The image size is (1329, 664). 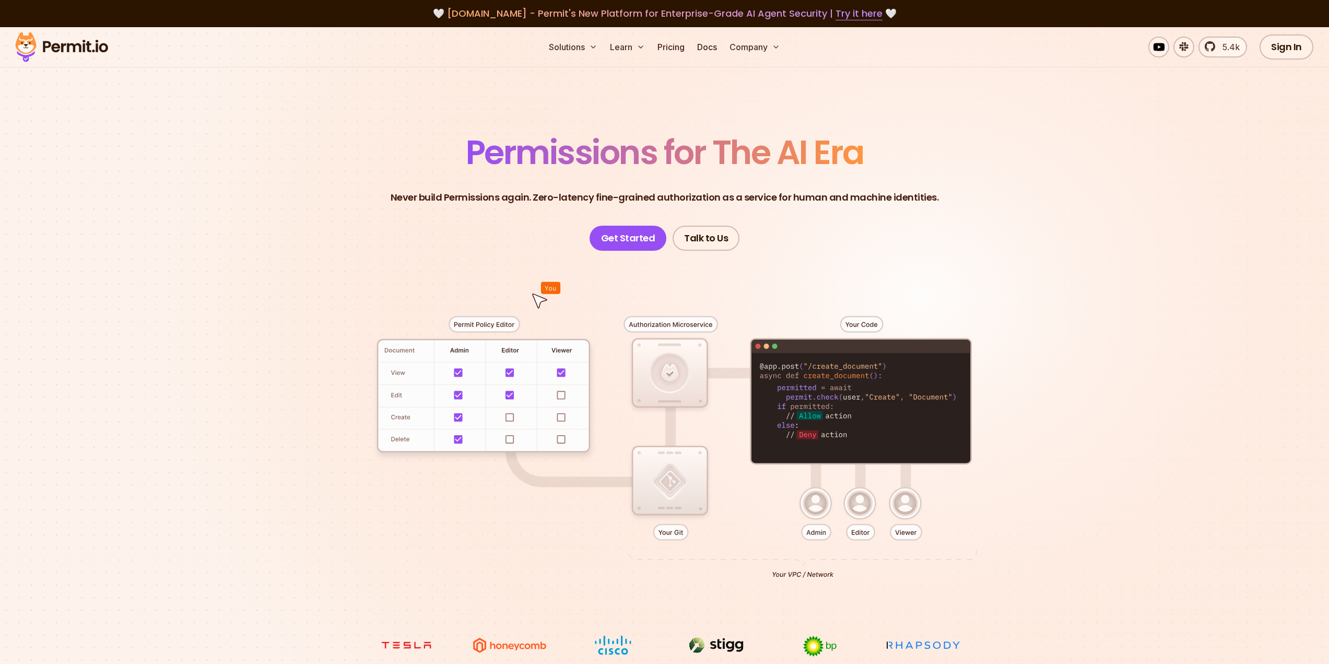 I want to click on a: Pricing, so click(x=671, y=47).